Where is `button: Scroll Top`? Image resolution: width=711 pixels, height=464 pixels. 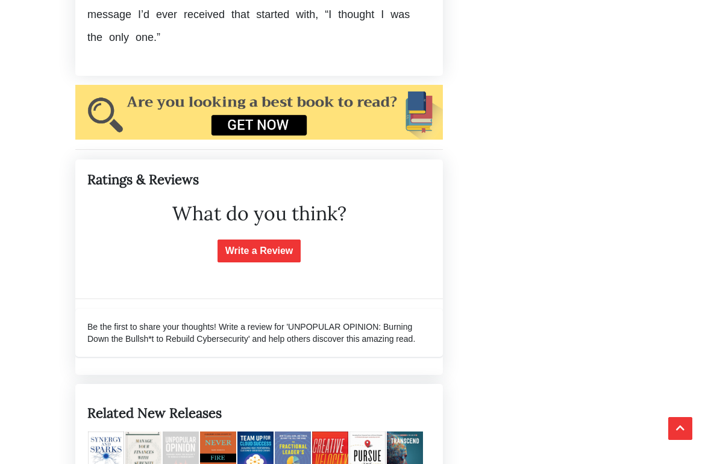
button: Scroll Top is located at coordinates (680, 429).